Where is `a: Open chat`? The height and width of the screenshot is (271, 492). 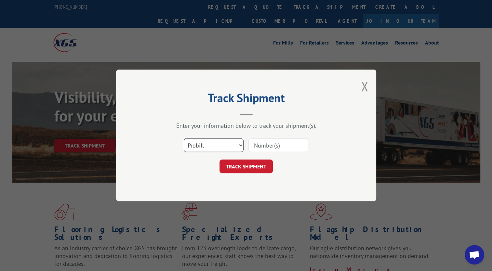
a: Open chat is located at coordinates (475, 255).